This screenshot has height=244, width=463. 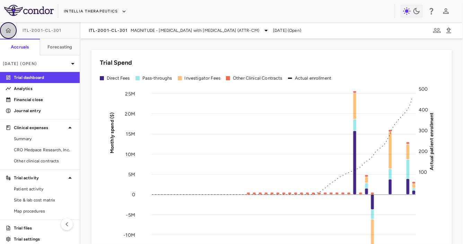 What do you see at coordinates (44, 89) in the screenshot?
I see `p: Analytics` at bounding box center [44, 89].